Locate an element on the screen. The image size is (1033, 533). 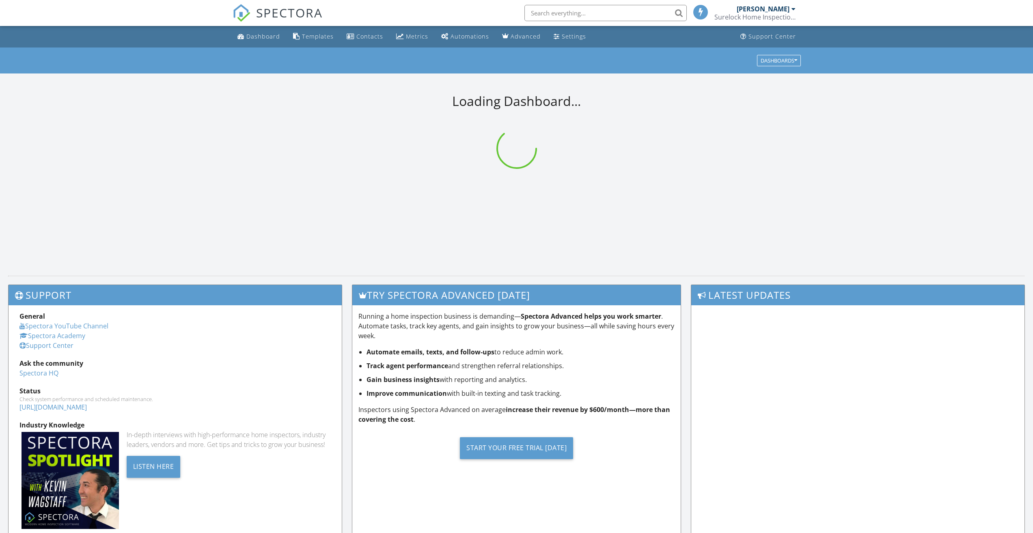
div: Metrics is located at coordinates (417, 36).